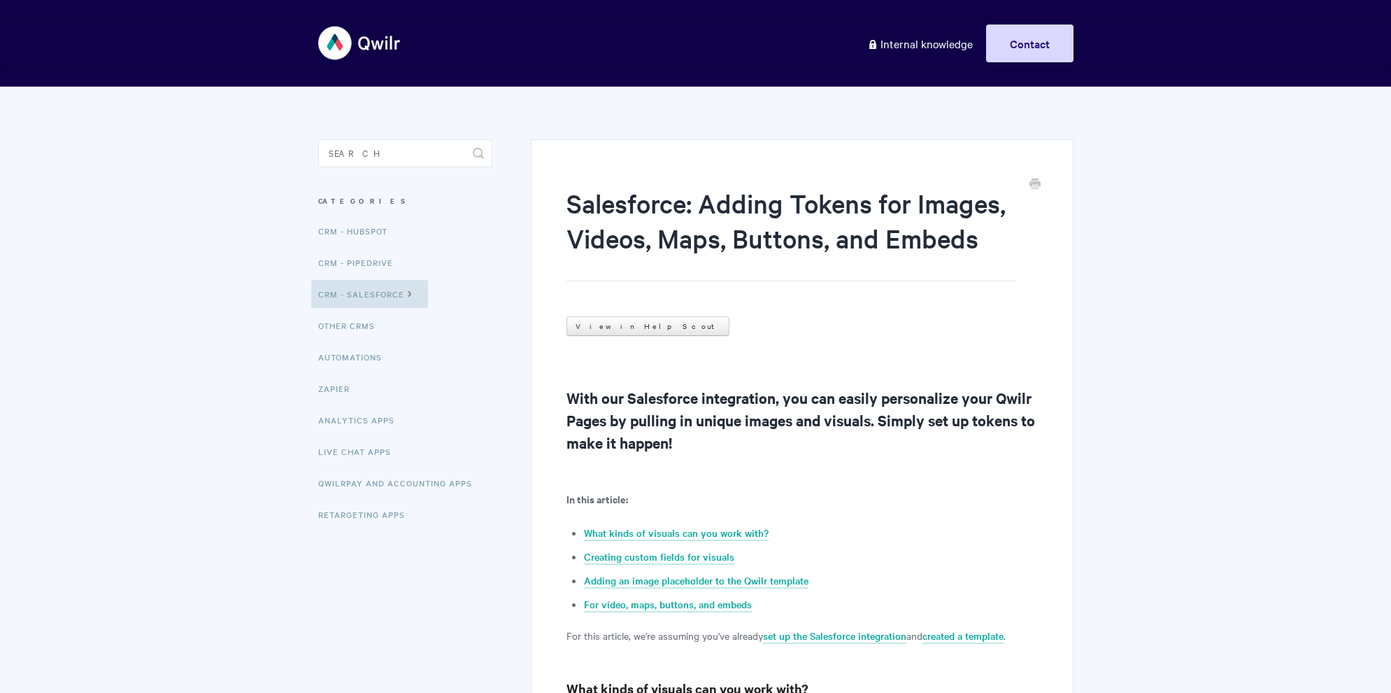 This screenshot has width=1391, height=693. Describe the element at coordinates (405, 201) in the screenshot. I see `h3: Categories` at that location.